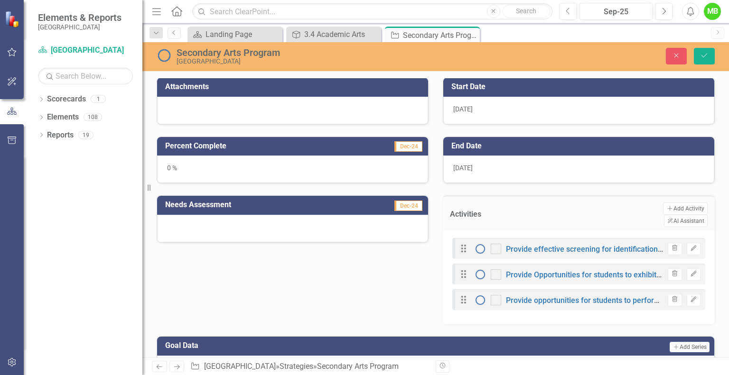  Describe the element at coordinates (616, 11) in the screenshot. I see `button: Sep-25` at that location.